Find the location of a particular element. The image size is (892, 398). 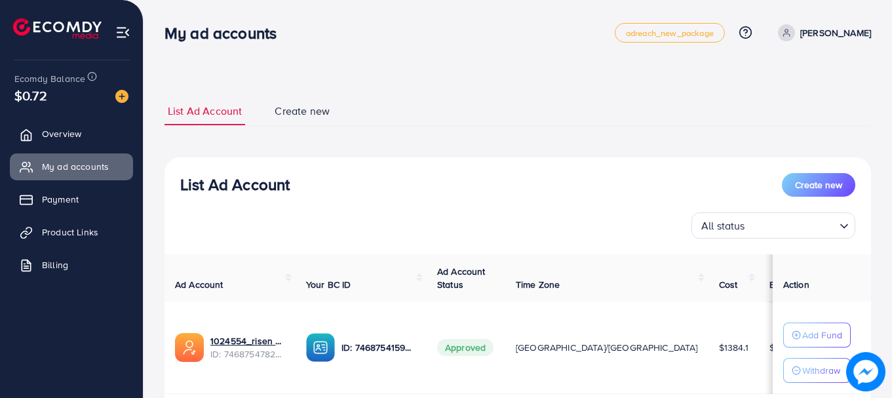

img: ic-ads-acc.e4c84228.svg is located at coordinates (189, 347).